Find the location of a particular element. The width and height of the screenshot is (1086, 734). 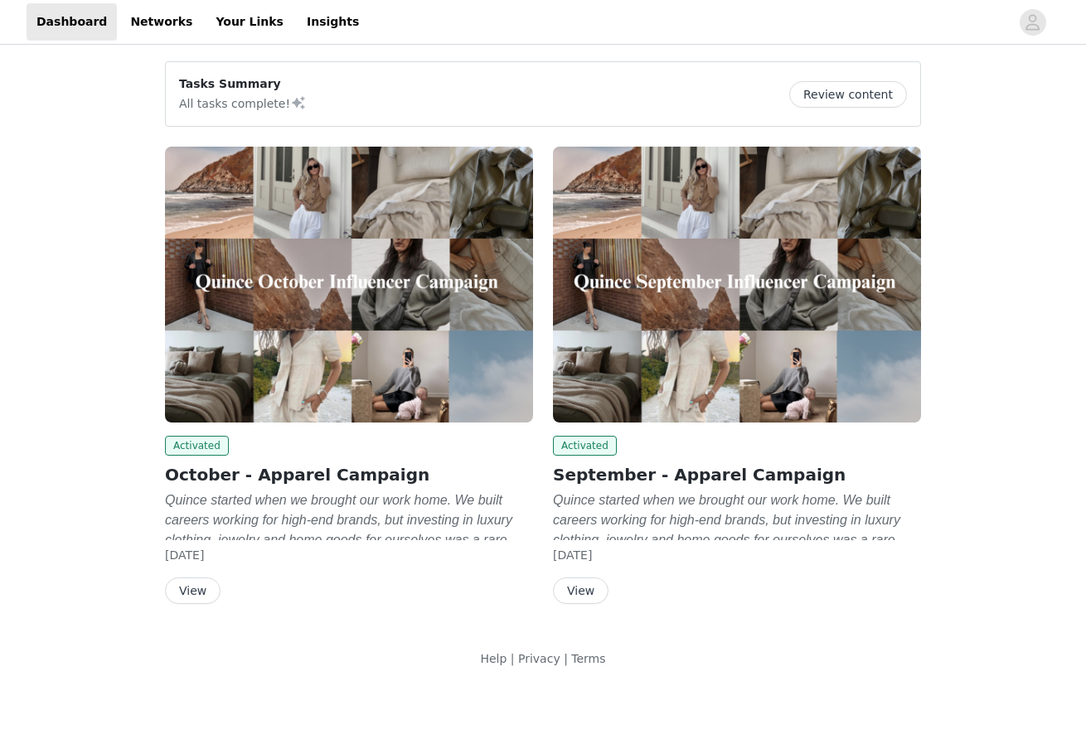

a: Your Links is located at coordinates (249, 22).